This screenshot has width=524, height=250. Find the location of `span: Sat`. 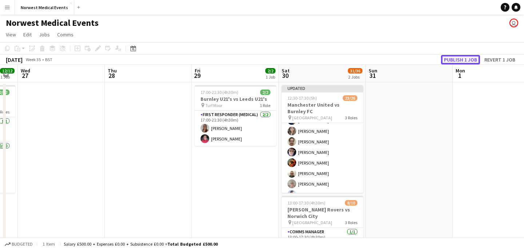

span: Sat is located at coordinates (286, 71).